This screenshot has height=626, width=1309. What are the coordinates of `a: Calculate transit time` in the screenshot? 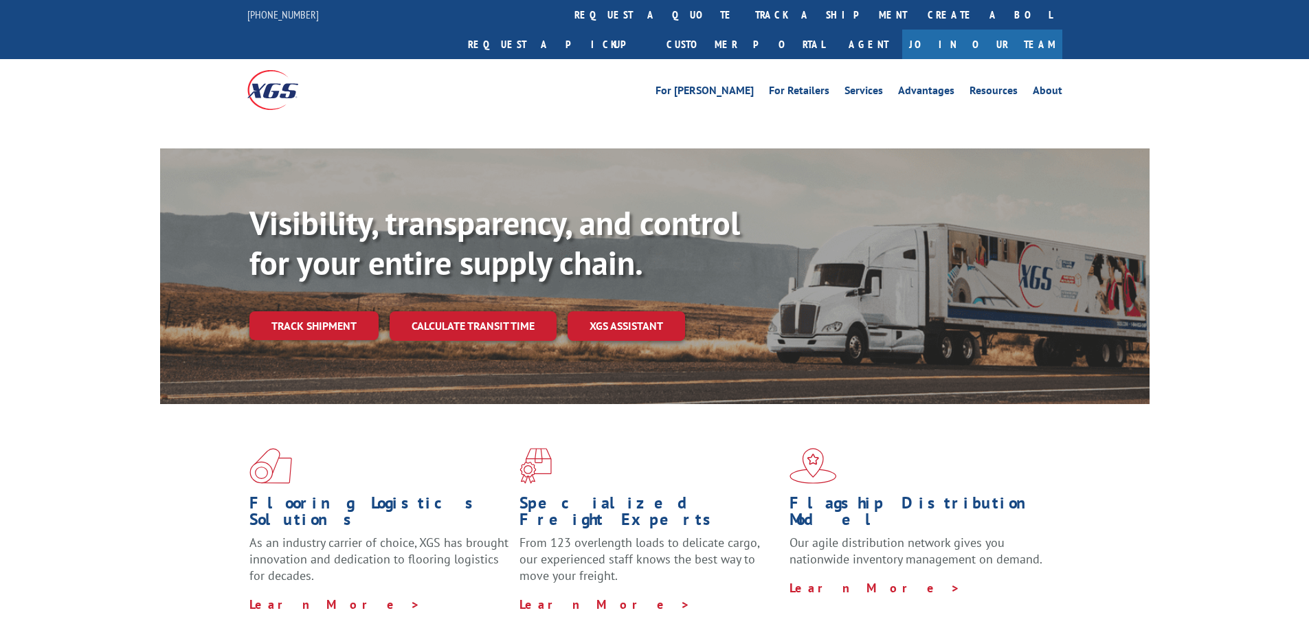 It's located at (473, 326).